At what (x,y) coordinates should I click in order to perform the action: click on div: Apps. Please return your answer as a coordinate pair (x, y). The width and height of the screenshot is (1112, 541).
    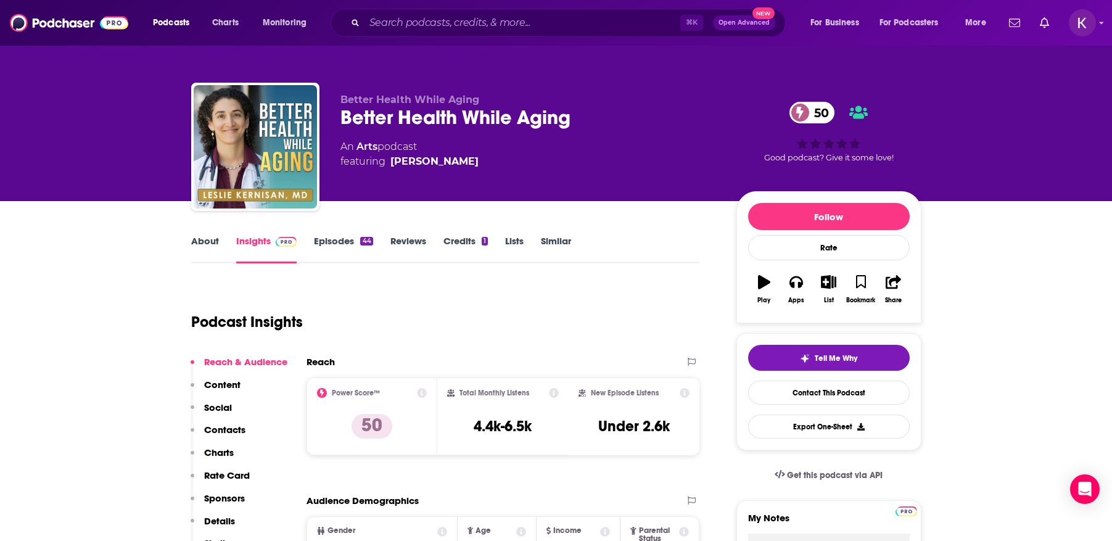
    Looking at the image, I should click on (796, 300).